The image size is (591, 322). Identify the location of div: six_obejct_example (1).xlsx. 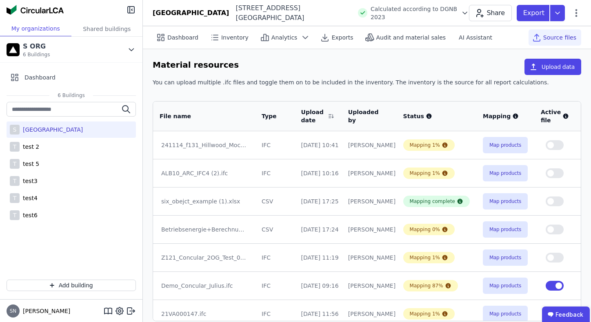
(204, 201).